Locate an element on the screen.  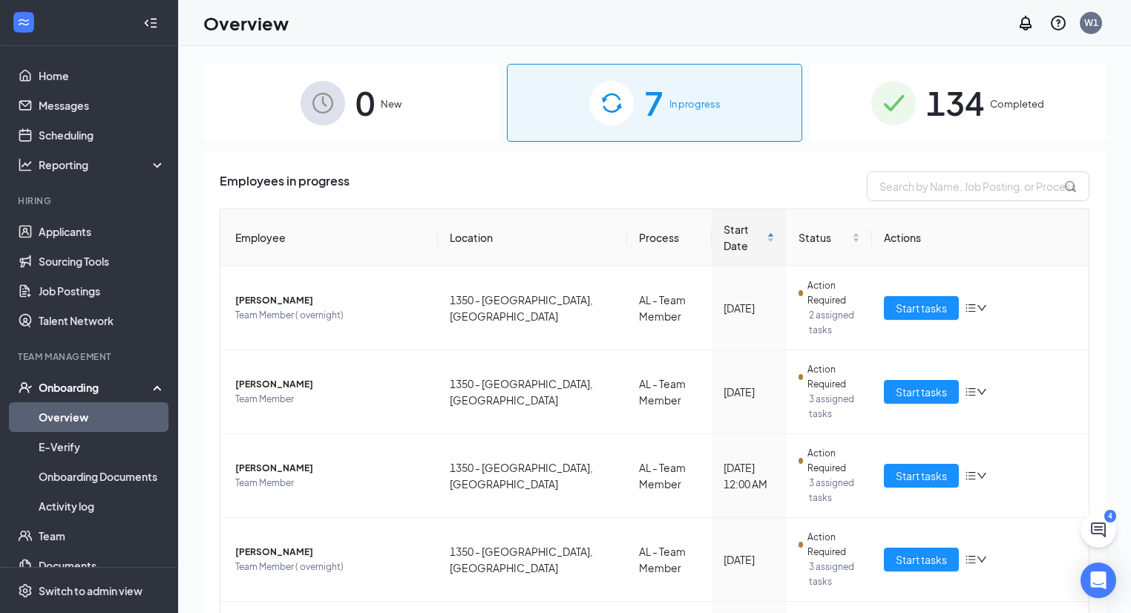
a: Sourcing Tools is located at coordinates (102, 261).